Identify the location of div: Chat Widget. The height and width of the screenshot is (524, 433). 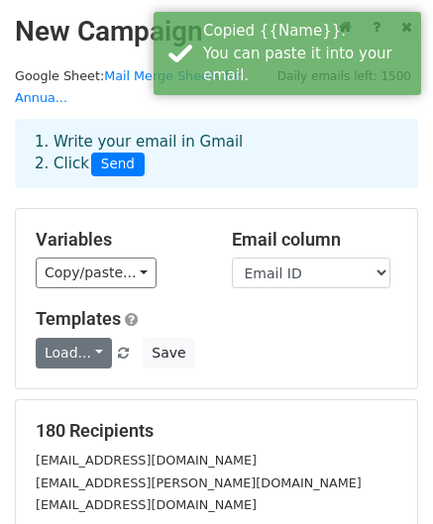
(383, 477).